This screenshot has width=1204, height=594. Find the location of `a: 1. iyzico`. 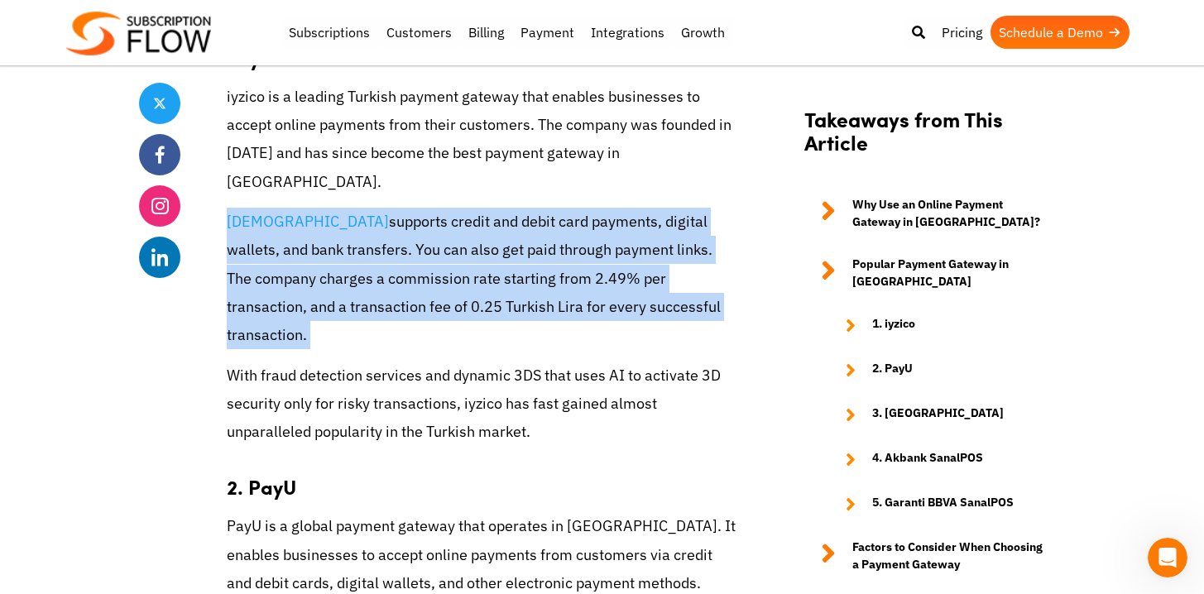

a: 1. iyzico is located at coordinates (939, 325).